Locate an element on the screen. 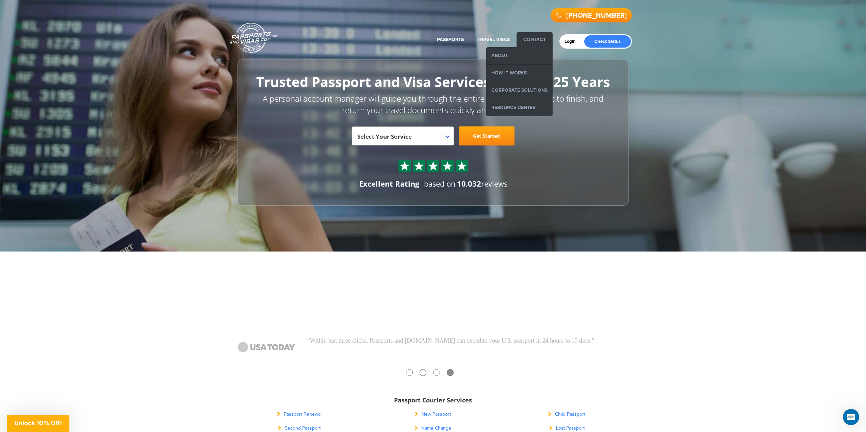  a: Corporate Solutions is located at coordinates (519, 90).